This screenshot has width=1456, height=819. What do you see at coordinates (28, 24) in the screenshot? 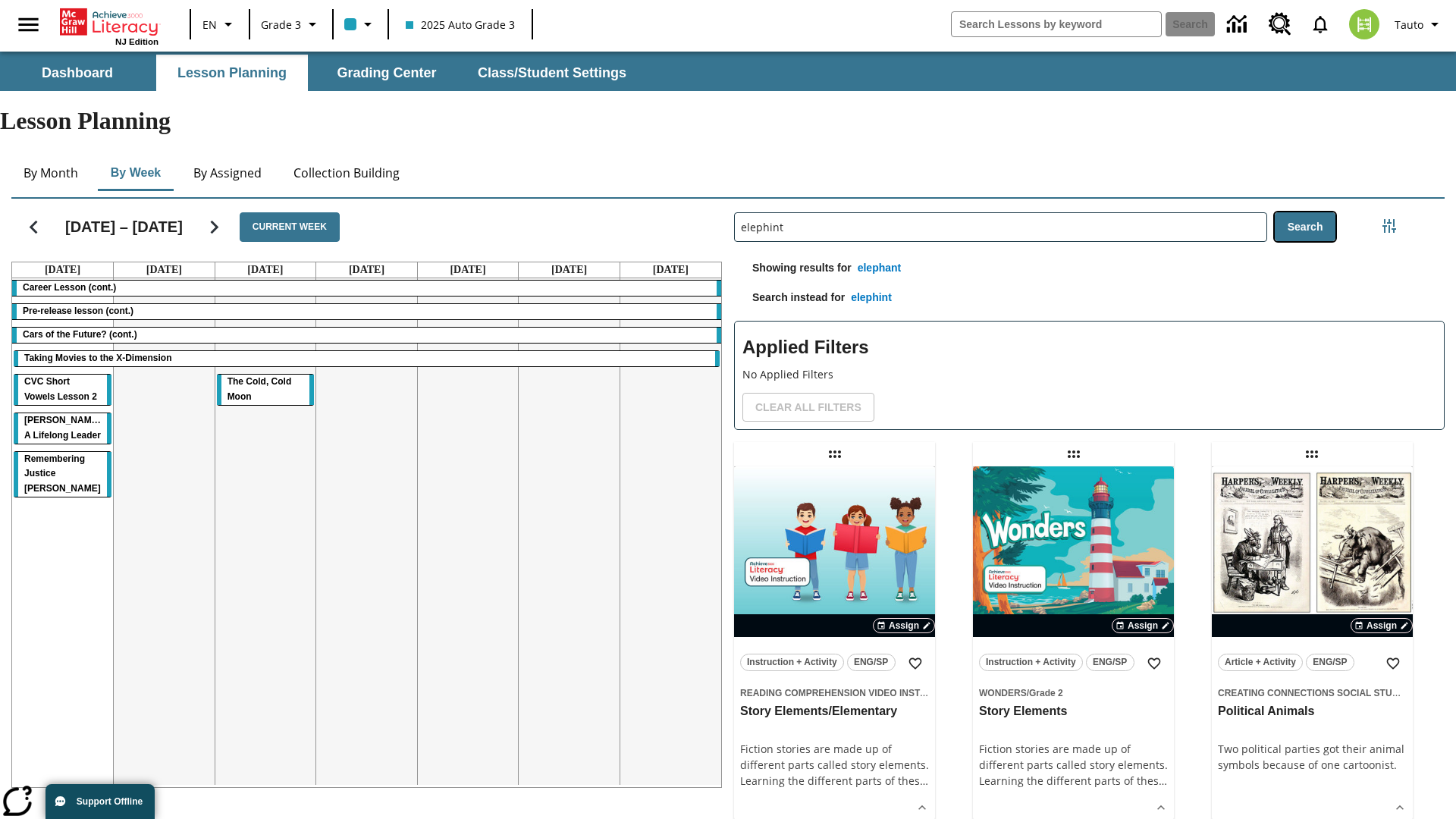
I see `button: Open side menu` at bounding box center [28, 24].